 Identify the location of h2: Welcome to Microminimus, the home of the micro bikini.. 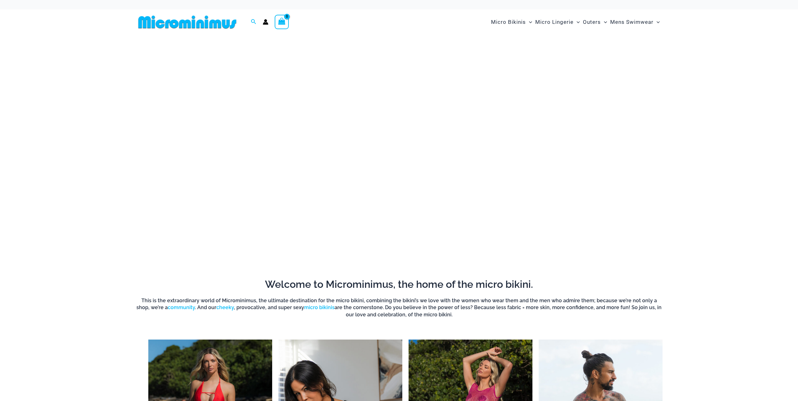
(399, 284).